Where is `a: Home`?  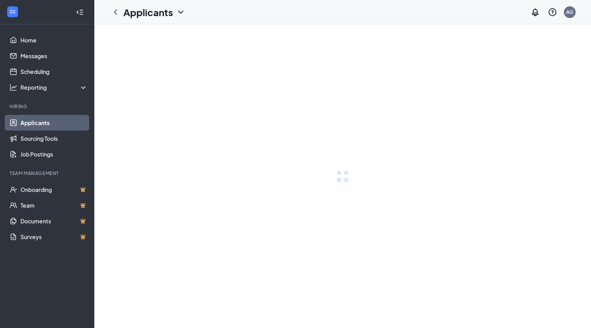
a: Home is located at coordinates (54, 40).